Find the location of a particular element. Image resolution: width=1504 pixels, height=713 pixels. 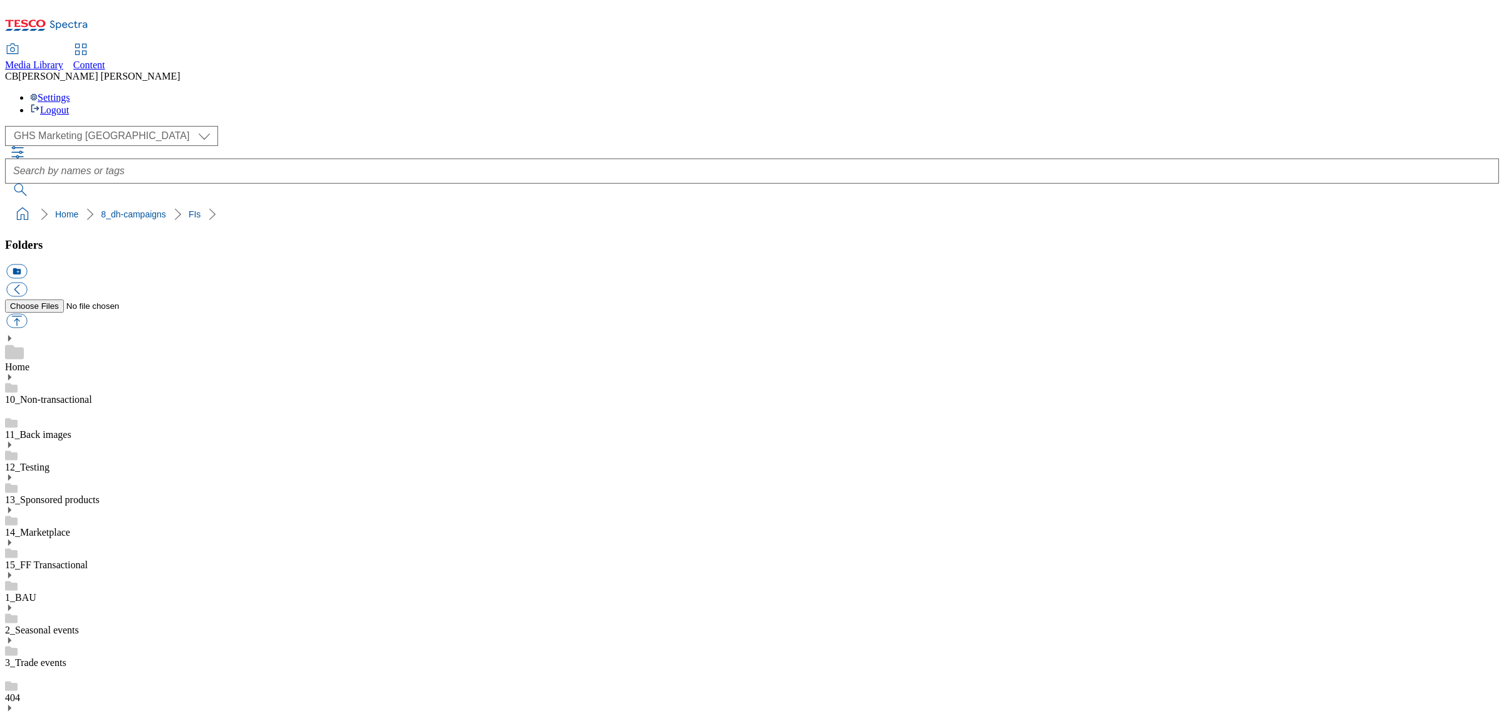

a: Logout is located at coordinates (49, 110).